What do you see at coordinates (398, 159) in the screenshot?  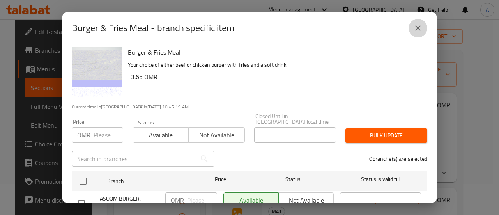 I see `p: 0 branche(s) are selected` at bounding box center [398, 159].